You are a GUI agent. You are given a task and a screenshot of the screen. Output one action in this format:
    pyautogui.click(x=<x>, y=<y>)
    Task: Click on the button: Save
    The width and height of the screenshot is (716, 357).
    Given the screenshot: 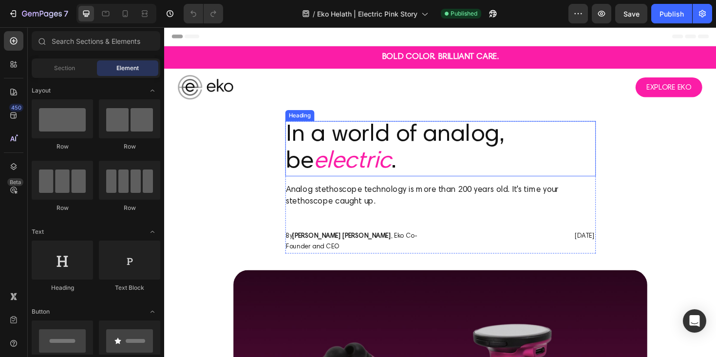 What is the action you would take?
    pyautogui.click(x=631, y=14)
    